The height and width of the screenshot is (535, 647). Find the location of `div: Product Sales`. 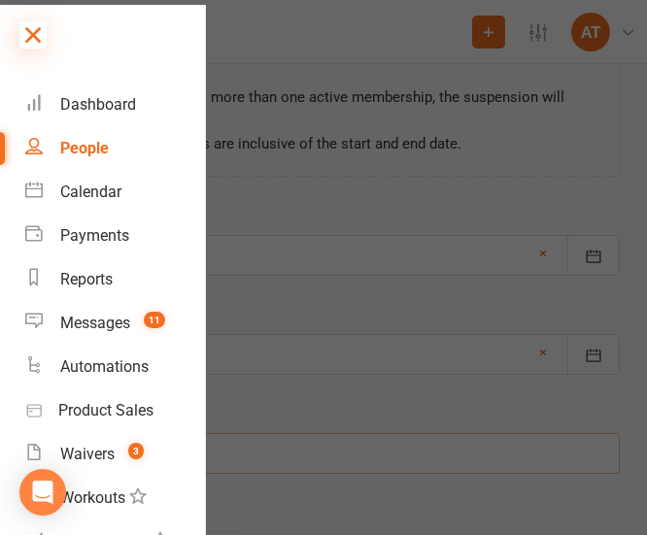

div: Product Sales is located at coordinates (106, 410).